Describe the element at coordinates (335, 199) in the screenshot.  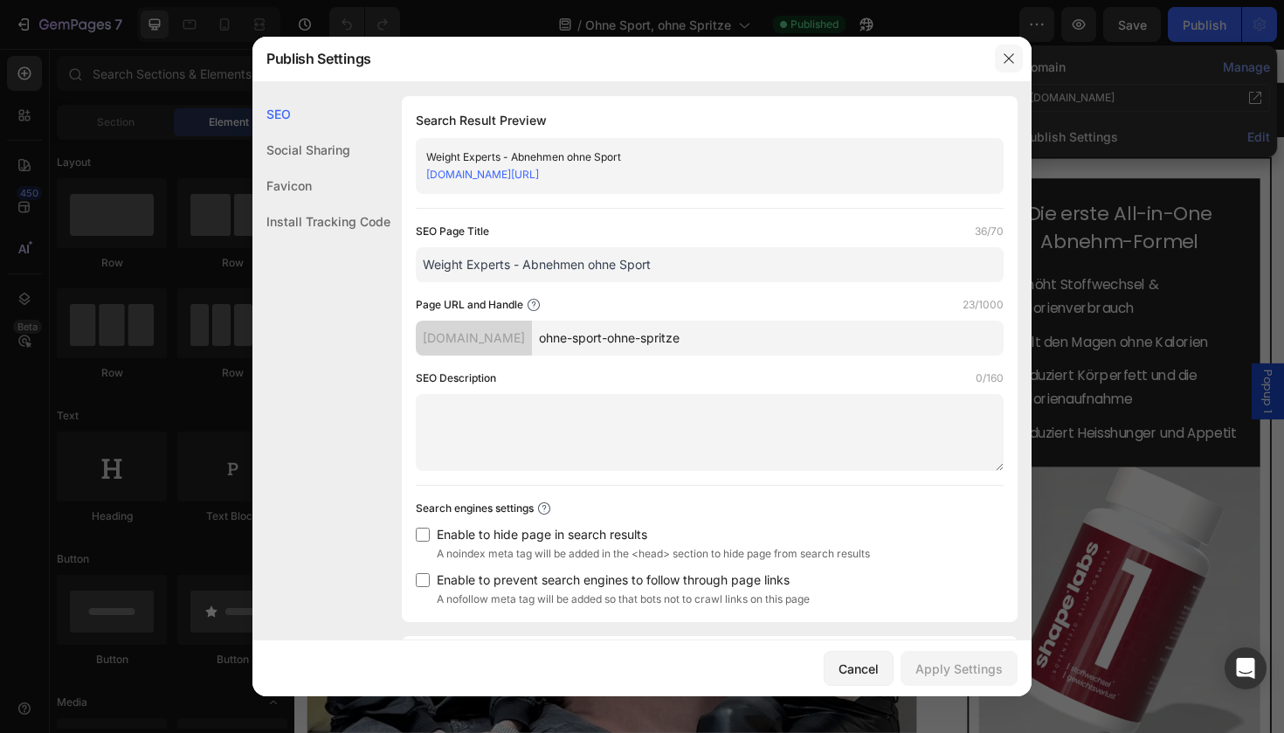
I see `h2: So wirkt die neue All-in-One Abnehm-Formel` at that location.